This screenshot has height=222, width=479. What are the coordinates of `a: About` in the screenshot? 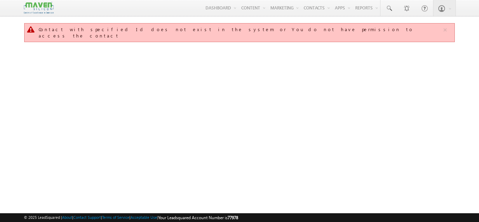 It's located at (67, 217).